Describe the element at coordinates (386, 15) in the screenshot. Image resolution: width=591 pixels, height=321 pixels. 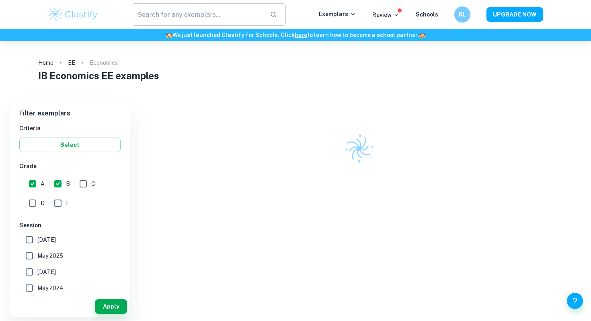
I see `p: Review` at that location.